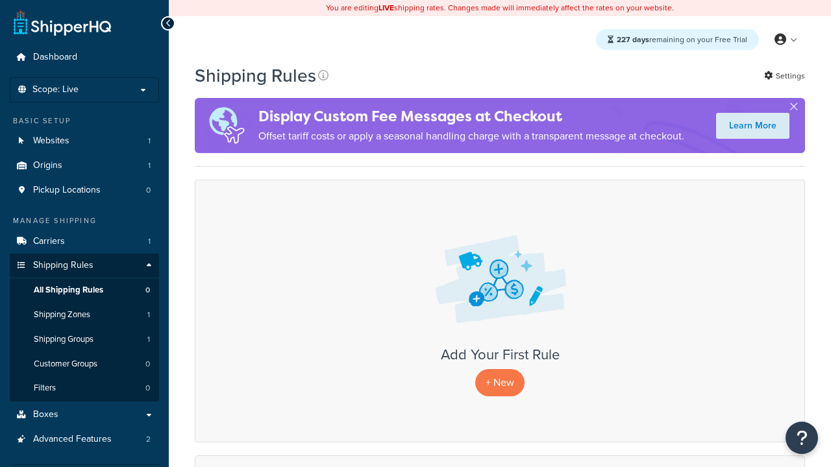 The width and height of the screenshot is (831, 467). What do you see at coordinates (84, 339) in the screenshot?
I see `a: Shipping Groups 1` at bounding box center [84, 339].